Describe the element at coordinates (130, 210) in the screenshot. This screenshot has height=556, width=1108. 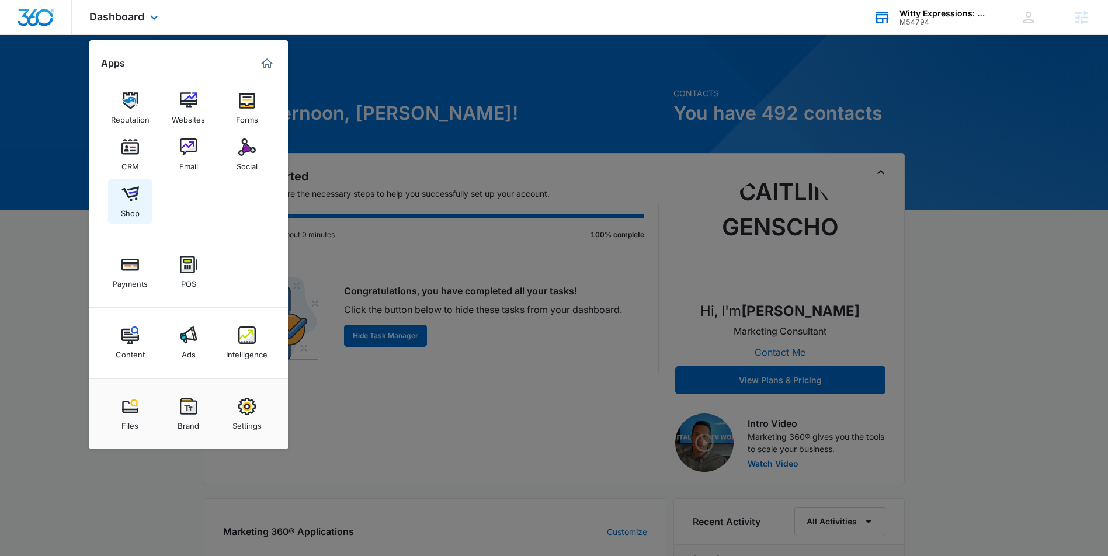
I see `div: Shop` at that location.